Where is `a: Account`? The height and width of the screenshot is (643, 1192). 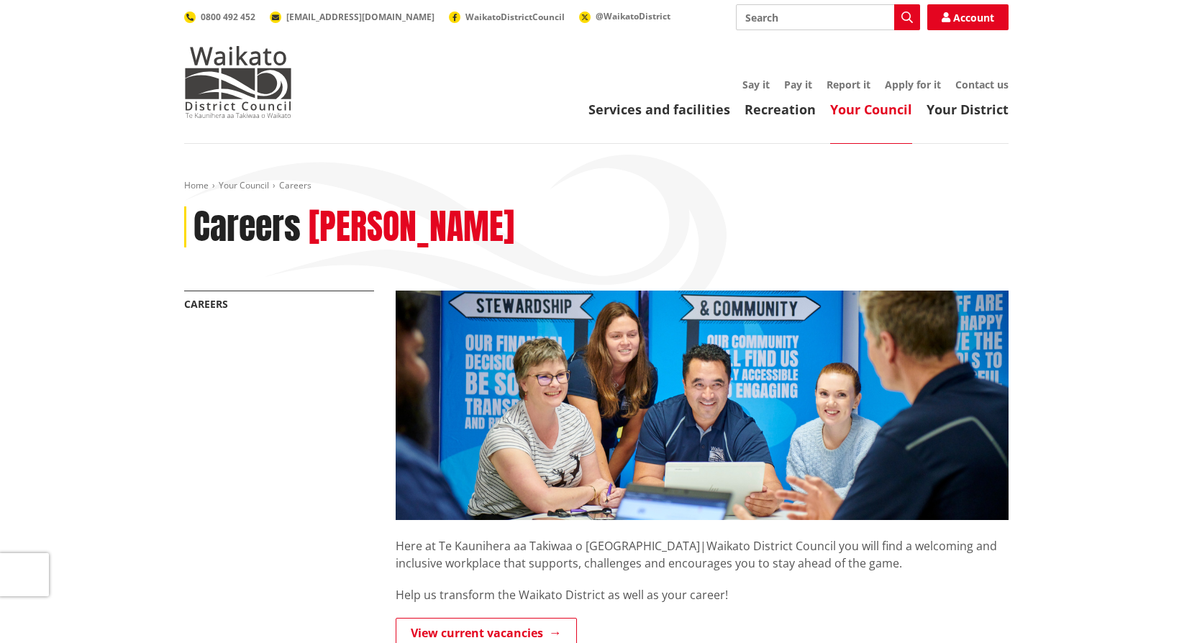
a: Account is located at coordinates (968, 17).